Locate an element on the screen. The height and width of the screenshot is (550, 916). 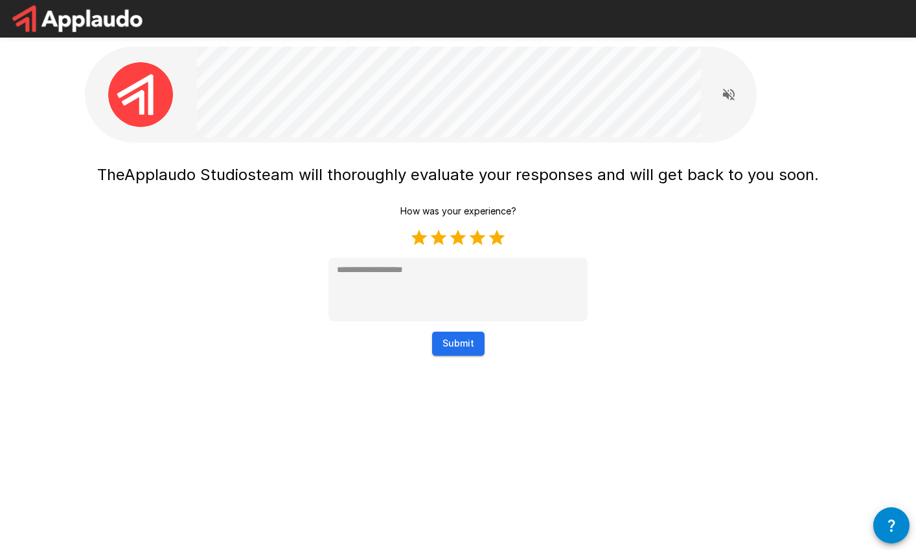
span: Applaudo Studios is located at coordinates (190, 174).